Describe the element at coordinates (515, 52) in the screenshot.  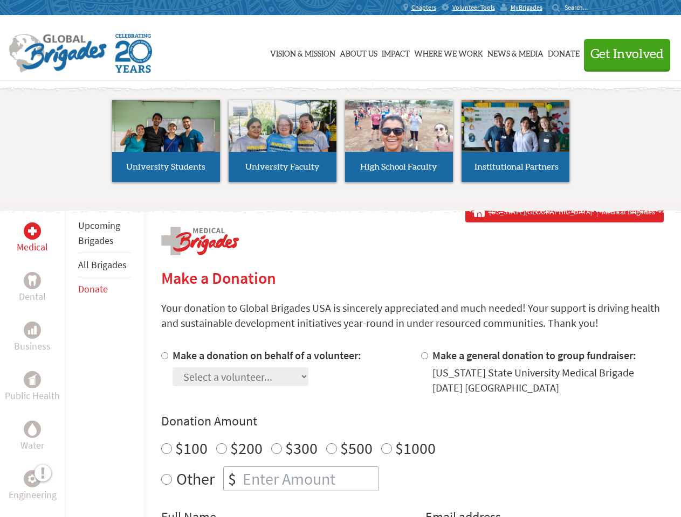
I see `a: News & Media` at that location.